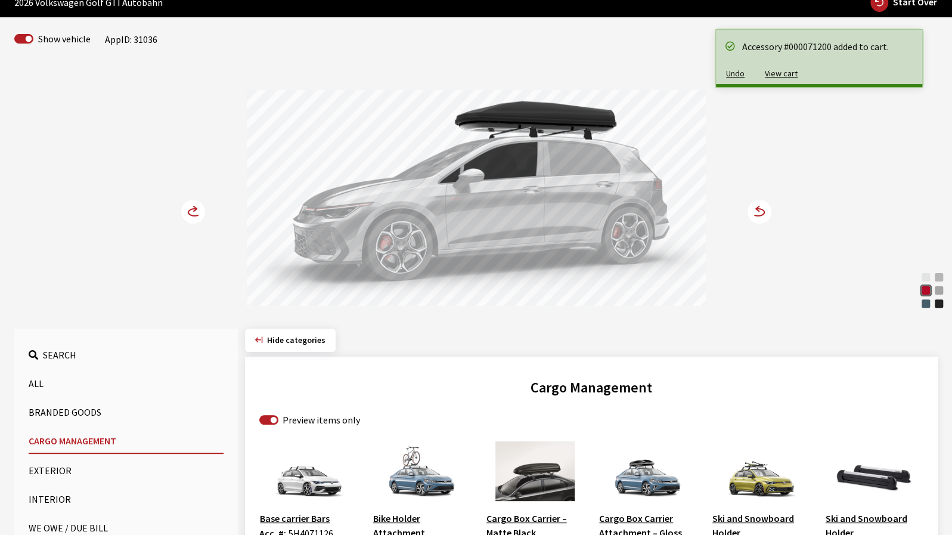  Describe the element at coordinates (309, 471) in the screenshot. I see `img: Image for Base carrier Bars` at that location.